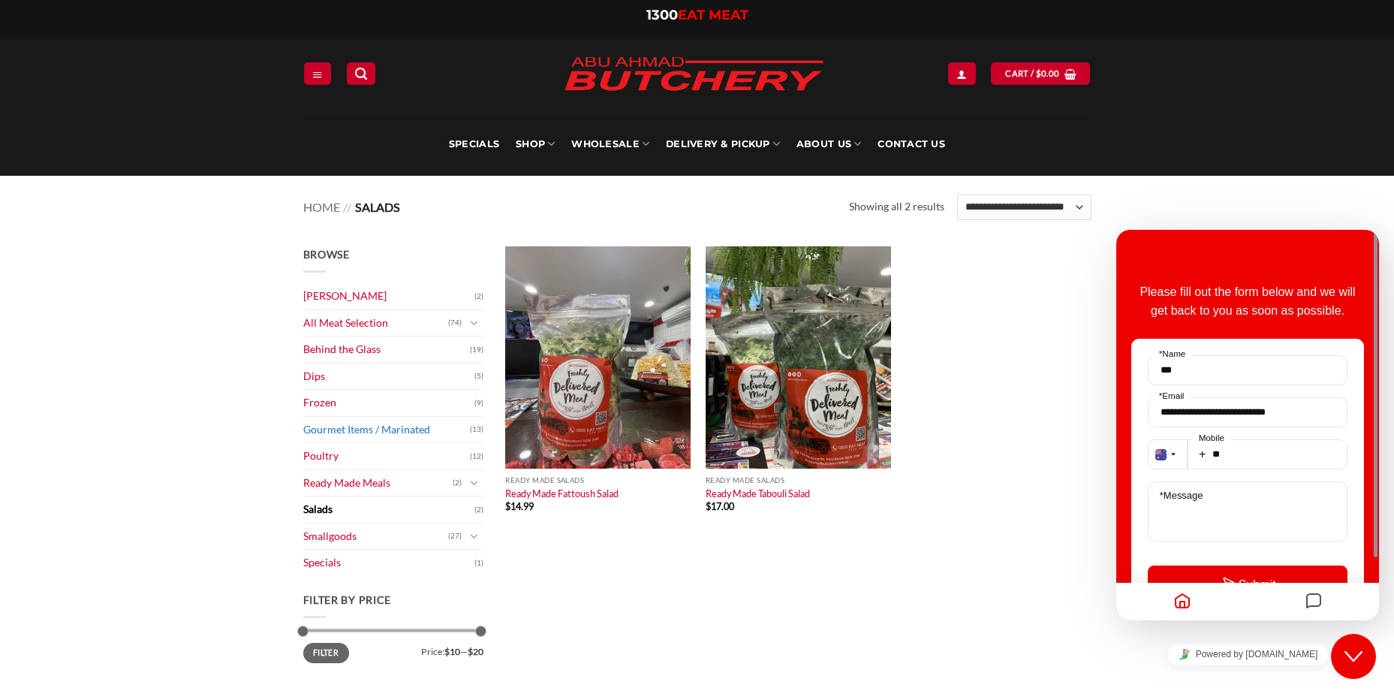  What do you see at coordinates (1040, 73) in the screenshot?
I see `a: View cart` at bounding box center [1040, 73].